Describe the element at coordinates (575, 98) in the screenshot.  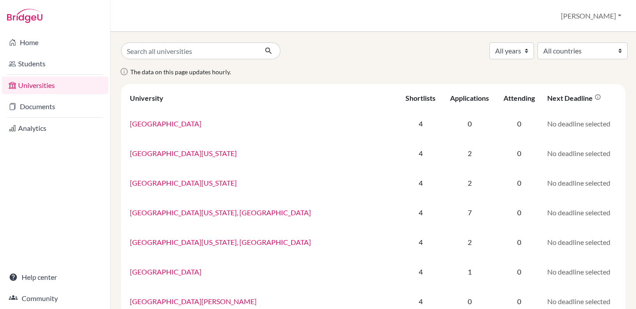
I see `div: Next deadline` at that location.